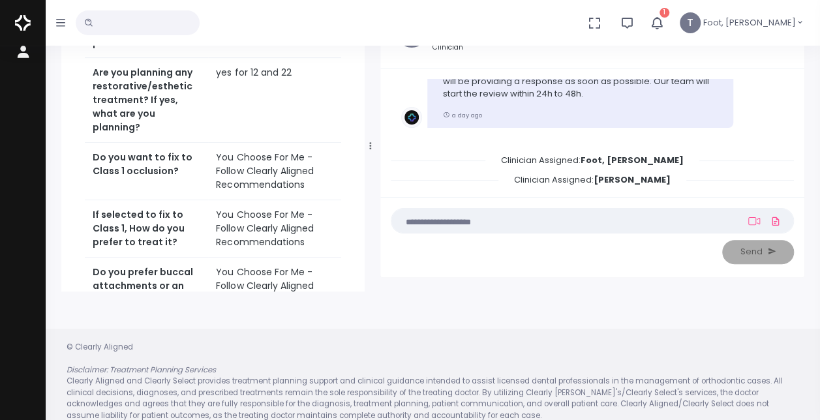 The image size is (820, 420). I want to click on img: Logo Horizontal, so click(23, 23).